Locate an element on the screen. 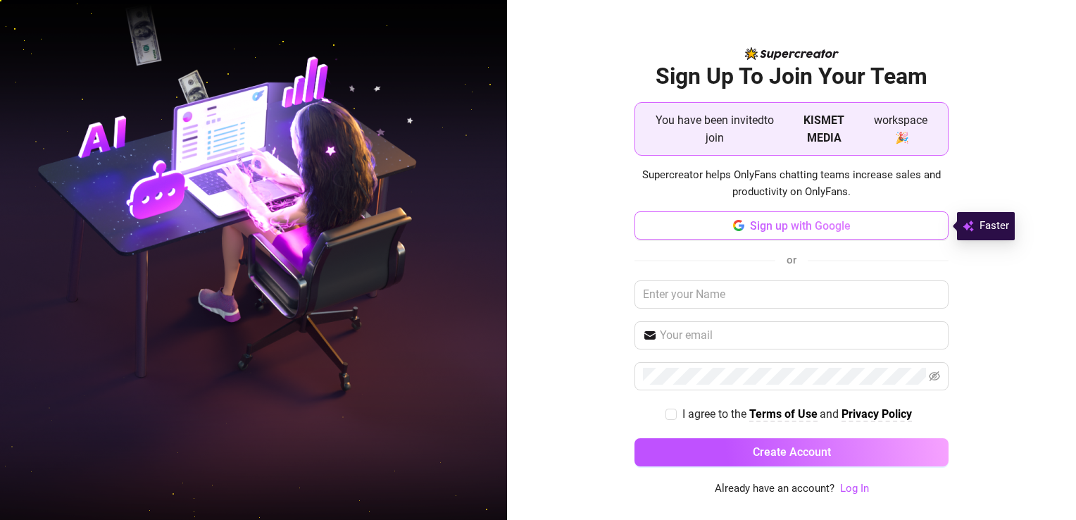  button: Sign up with Google is located at coordinates (791, 225).